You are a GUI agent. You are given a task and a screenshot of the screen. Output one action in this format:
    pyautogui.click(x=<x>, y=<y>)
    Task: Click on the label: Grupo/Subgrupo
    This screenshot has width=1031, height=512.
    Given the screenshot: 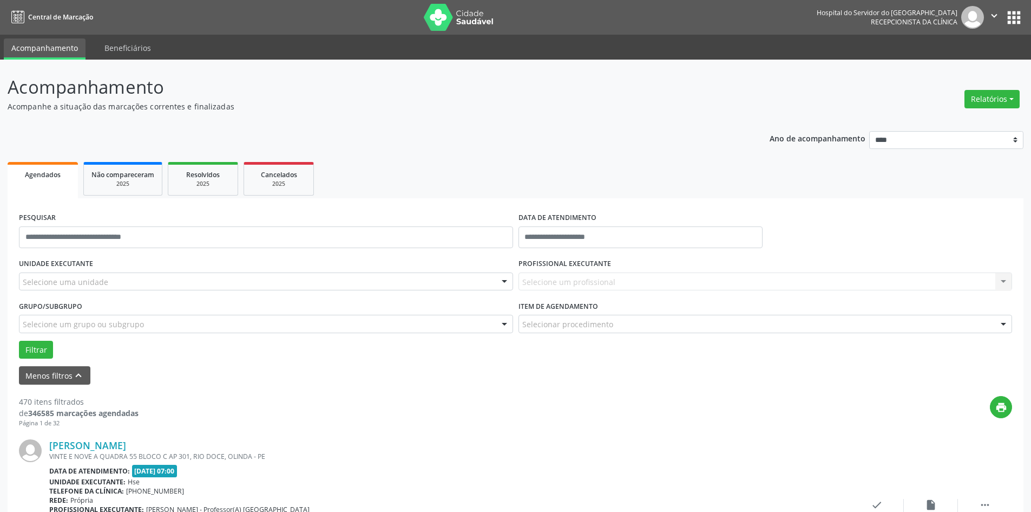 What is the action you would take?
    pyautogui.click(x=50, y=306)
    